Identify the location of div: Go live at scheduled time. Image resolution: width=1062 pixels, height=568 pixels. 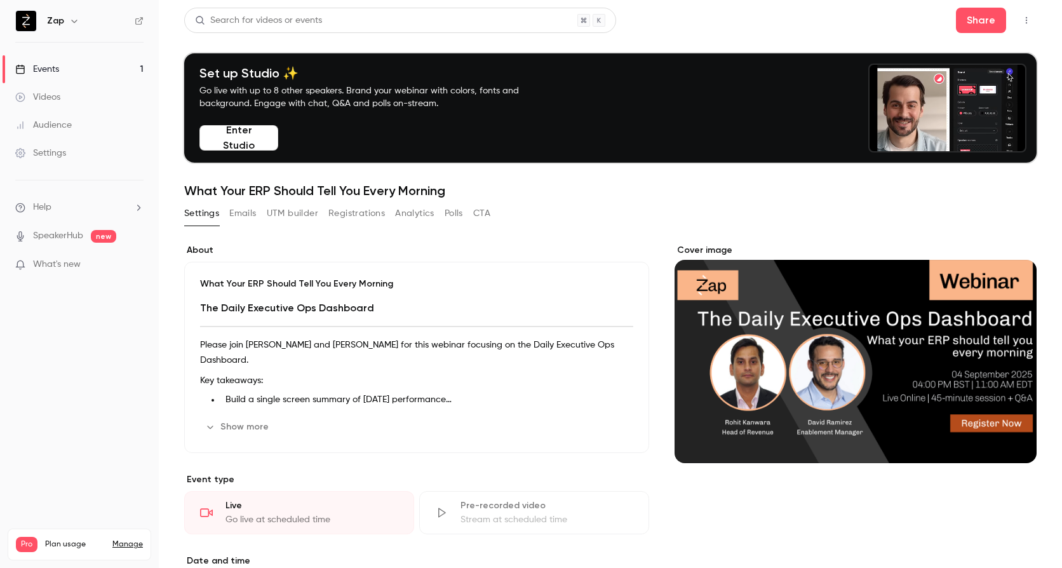
(312, 520).